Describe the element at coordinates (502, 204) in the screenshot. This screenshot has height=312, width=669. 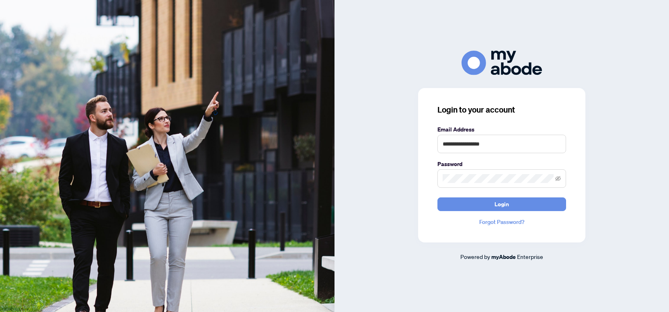
I see `button: Login` at that location.